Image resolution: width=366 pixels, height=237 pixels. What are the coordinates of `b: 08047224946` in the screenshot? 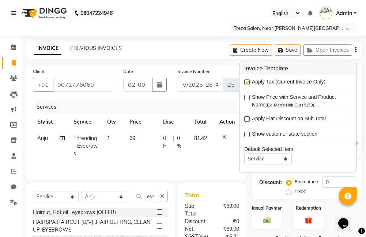 It's located at (96, 13).